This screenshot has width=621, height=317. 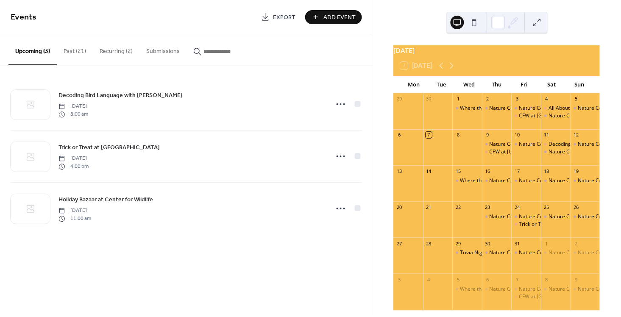 What do you see at coordinates (488, 207) in the screenshot?
I see `div: 23` at bounding box center [488, 207].